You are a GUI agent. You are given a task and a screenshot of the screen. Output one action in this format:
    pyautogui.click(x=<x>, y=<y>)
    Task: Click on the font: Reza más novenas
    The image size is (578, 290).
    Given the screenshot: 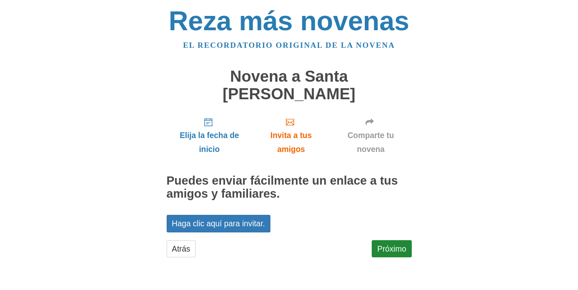 What is the action you would take?
    pyautogui.click(x=289, y=21)
    